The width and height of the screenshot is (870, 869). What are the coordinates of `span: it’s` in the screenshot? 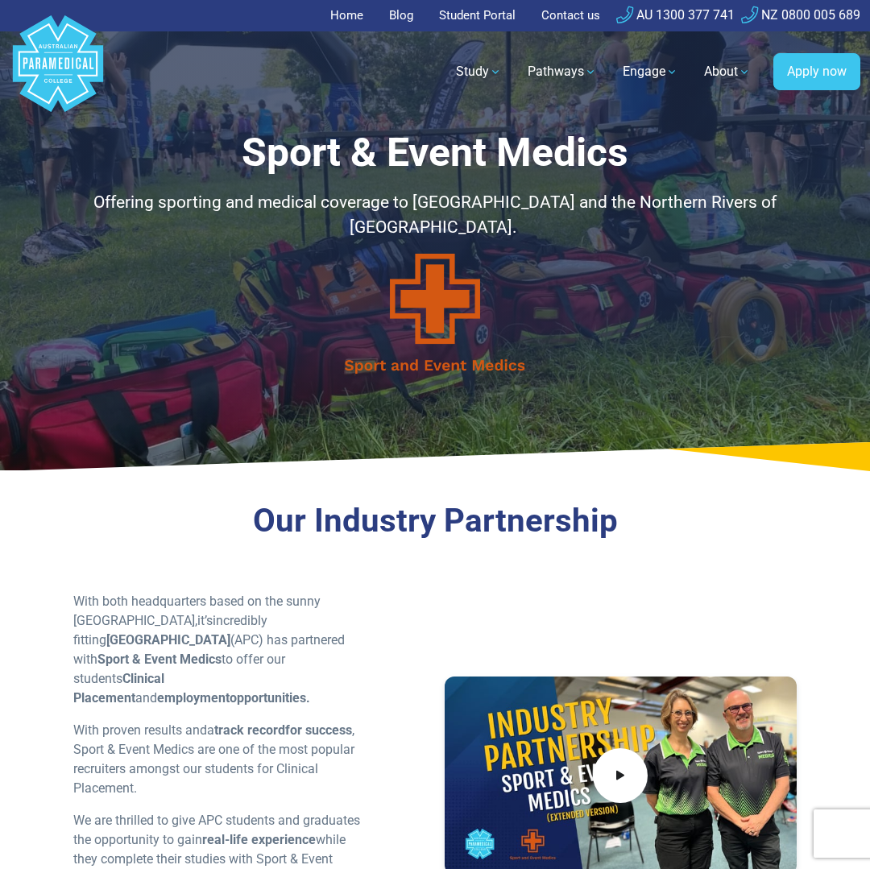 It's located at (205, 620).